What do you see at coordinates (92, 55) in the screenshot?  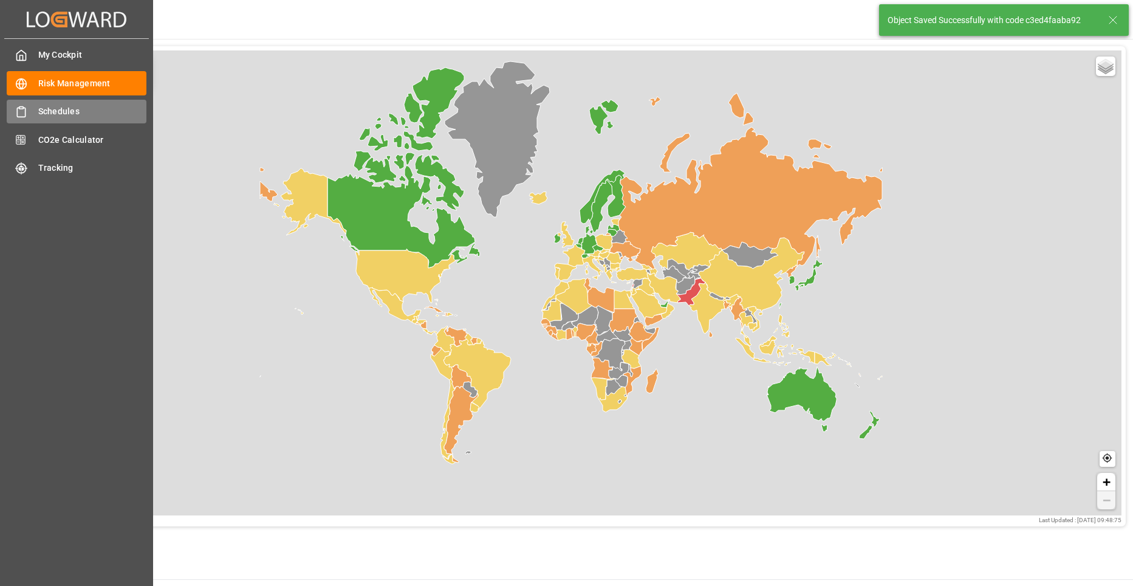 I see `span: My Cockpit` at bounding box center [92, 55].